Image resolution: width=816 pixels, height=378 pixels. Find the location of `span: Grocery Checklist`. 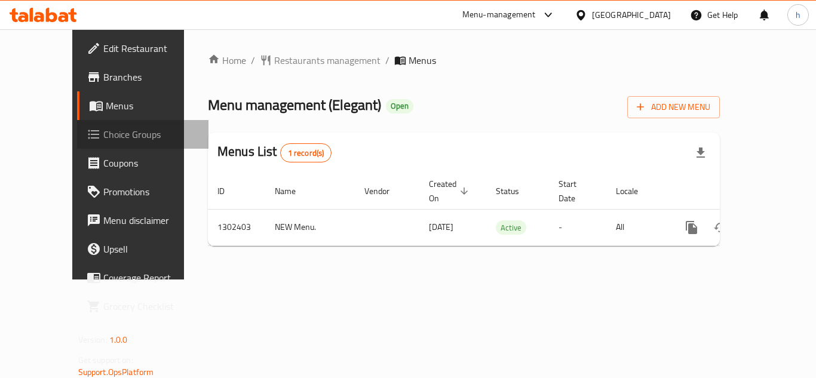

span: Grocery Checklist is located at coordinates (151, 306).